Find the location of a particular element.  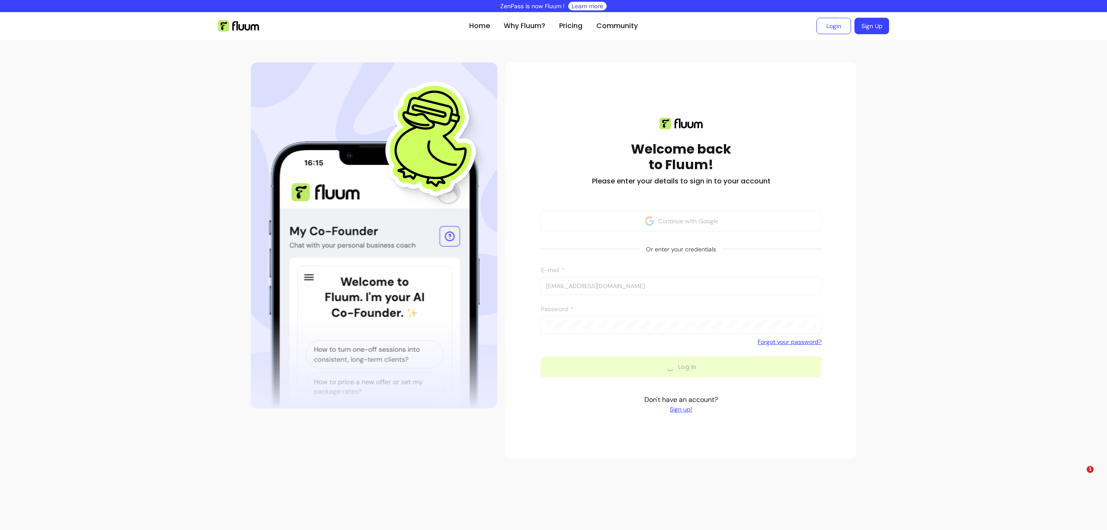

a: Sign up! is located at coordinates (681, 409).